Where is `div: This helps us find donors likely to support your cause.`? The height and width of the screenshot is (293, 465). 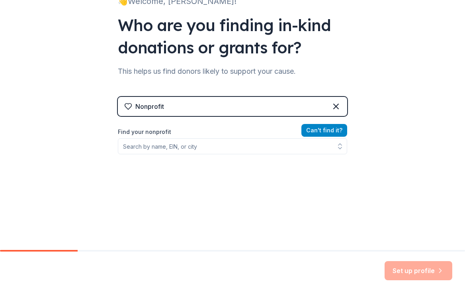 div: This helps us find donors likely to support your cause. is located at coordinates (233, 71).